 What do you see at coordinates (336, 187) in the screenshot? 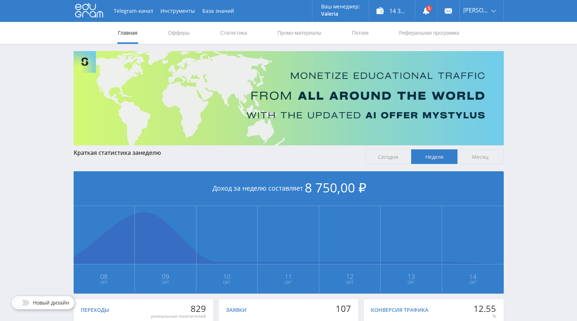
I see `span: 8 750,00 ₽` at bounding box center [336, 187].